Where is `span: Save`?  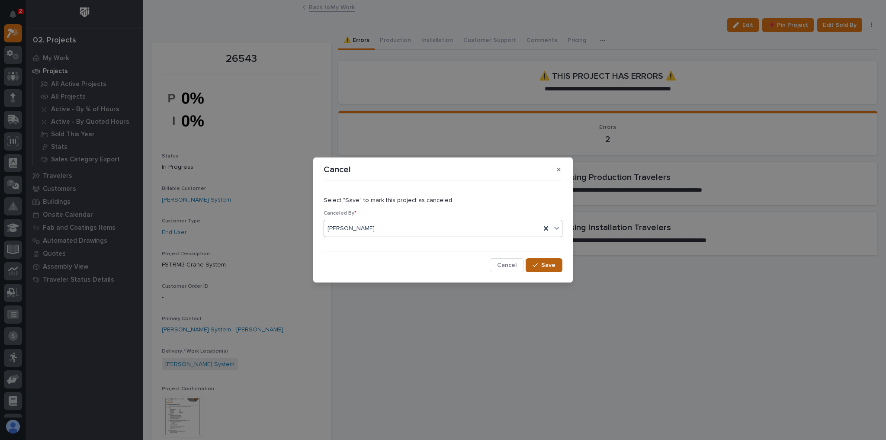
span: Save is located at coordinates (548, 265).